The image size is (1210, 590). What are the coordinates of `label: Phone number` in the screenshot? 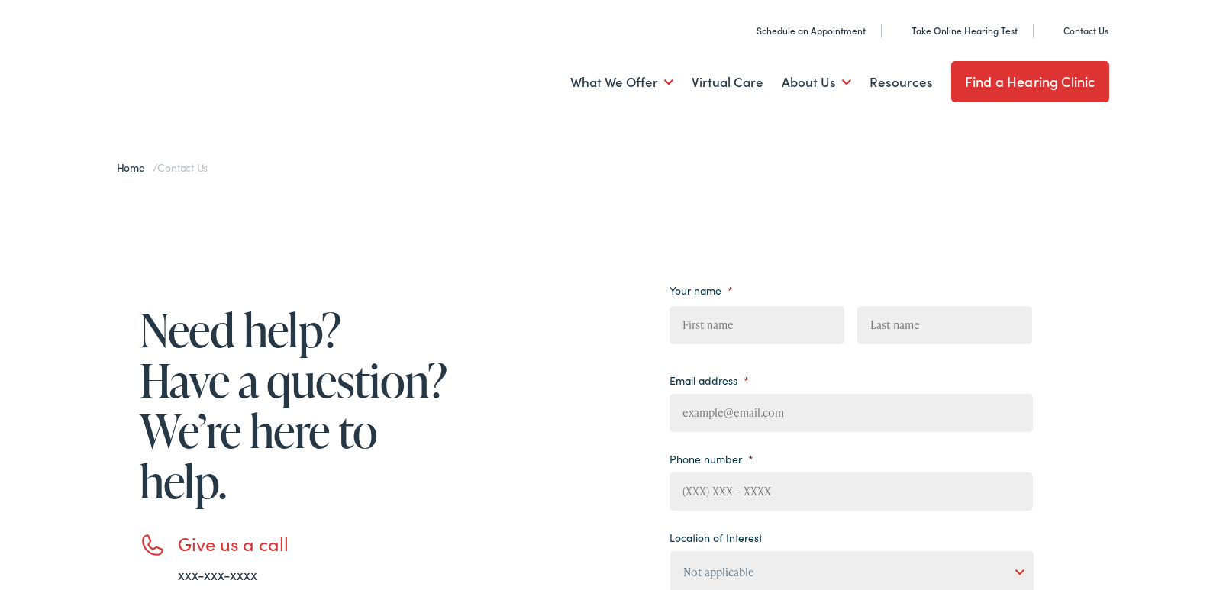 It's located at (712, 459).